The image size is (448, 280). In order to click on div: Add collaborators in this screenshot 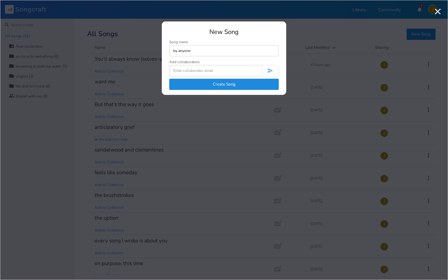, I will do `click(184, 62)`.